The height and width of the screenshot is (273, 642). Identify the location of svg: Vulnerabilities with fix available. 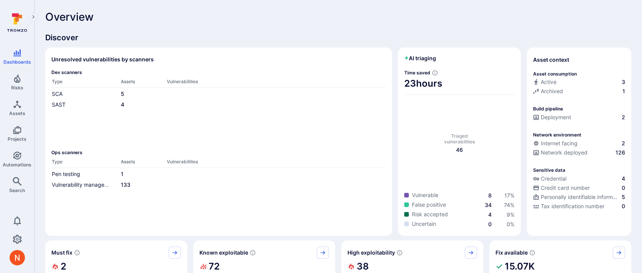
(533, 253).